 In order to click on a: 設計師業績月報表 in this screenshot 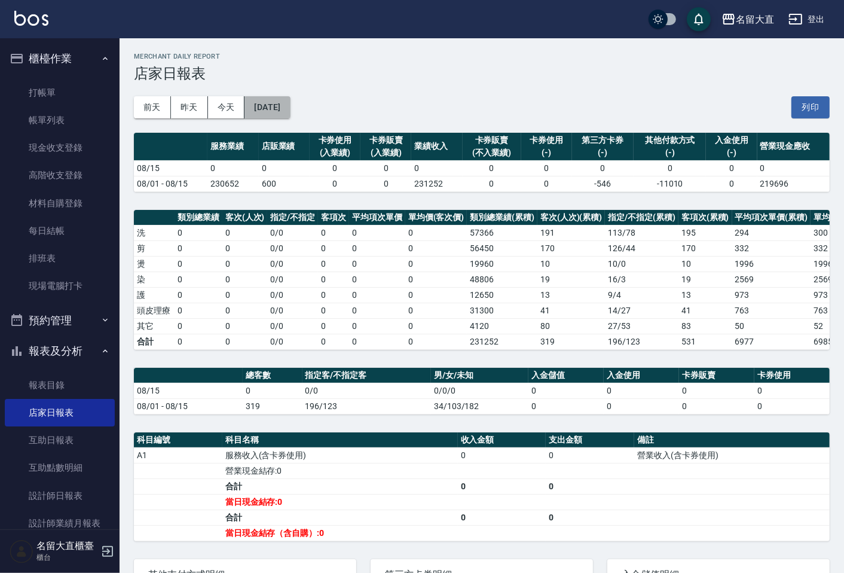, I will do `click(60, 523)`.